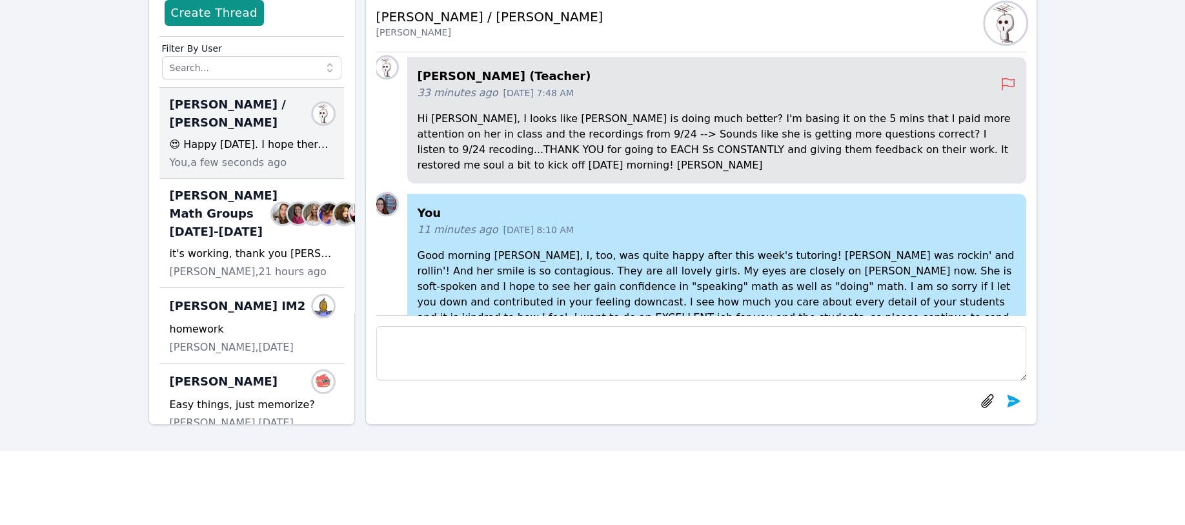 The width and height of the screenshot is (1185, 525). Describe the element at coordinates (323, 381) in the screenshot. I see `img: Alanda Alonso` at that location.